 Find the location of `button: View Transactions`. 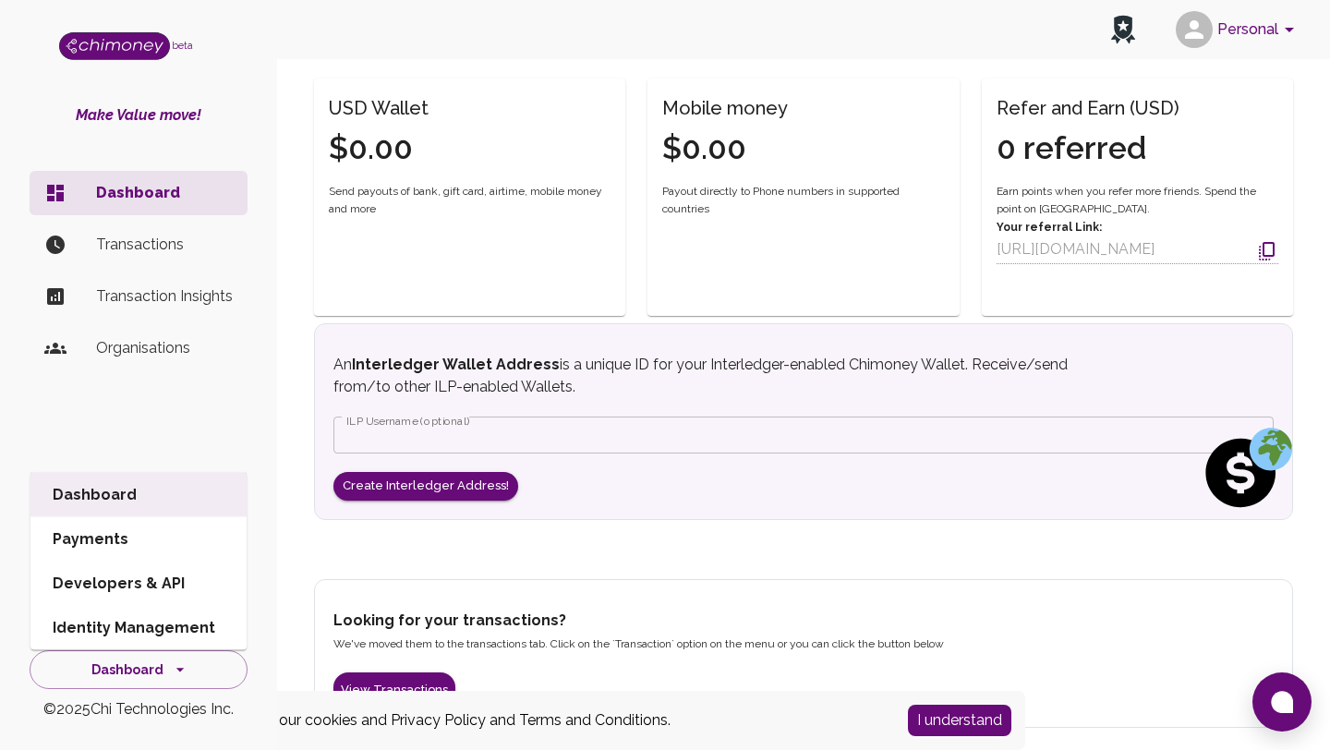

button: View Transactions is located at coordinates (394, 690).